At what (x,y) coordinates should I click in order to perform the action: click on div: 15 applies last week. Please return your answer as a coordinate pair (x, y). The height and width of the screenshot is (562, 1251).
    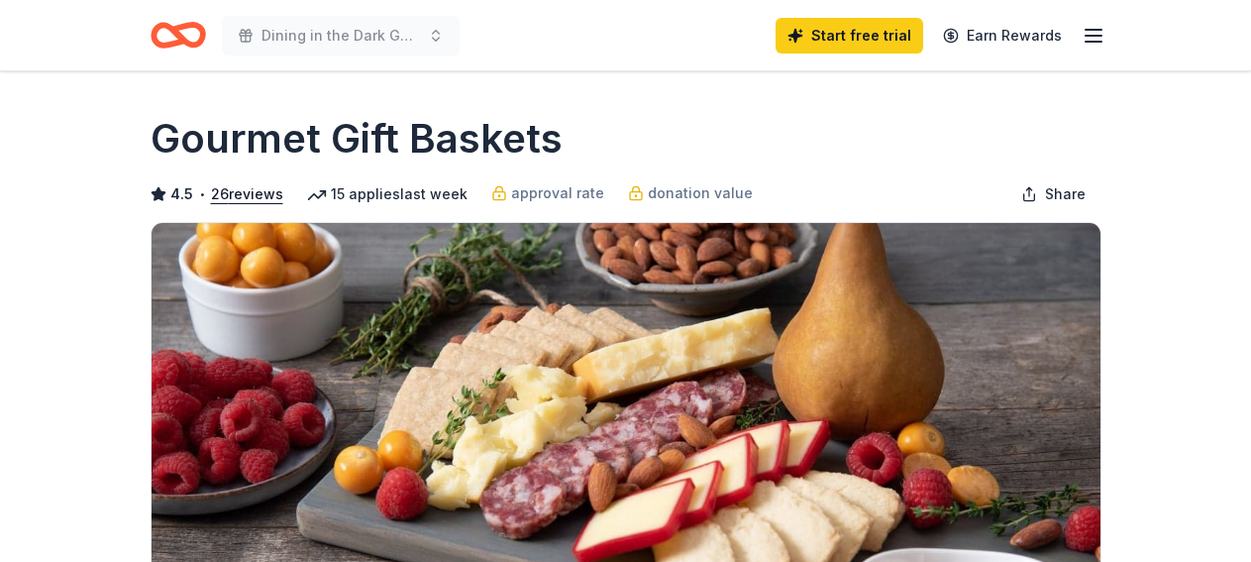
    Looking at the image, I should click on (387, 194).